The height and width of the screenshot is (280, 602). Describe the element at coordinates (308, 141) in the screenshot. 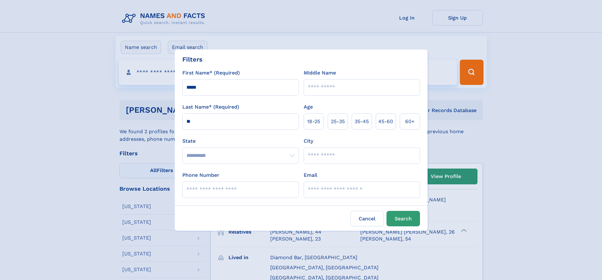

I see `label: City` at that location.